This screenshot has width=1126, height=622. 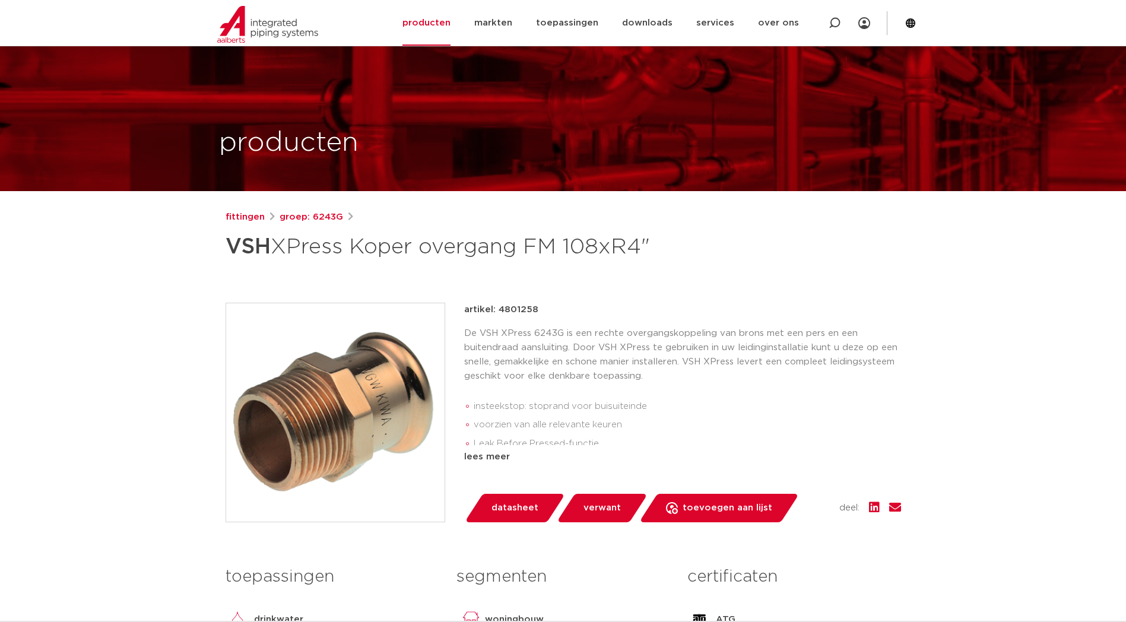 I want to click on a: datasheet, so click(x=515, y=508).